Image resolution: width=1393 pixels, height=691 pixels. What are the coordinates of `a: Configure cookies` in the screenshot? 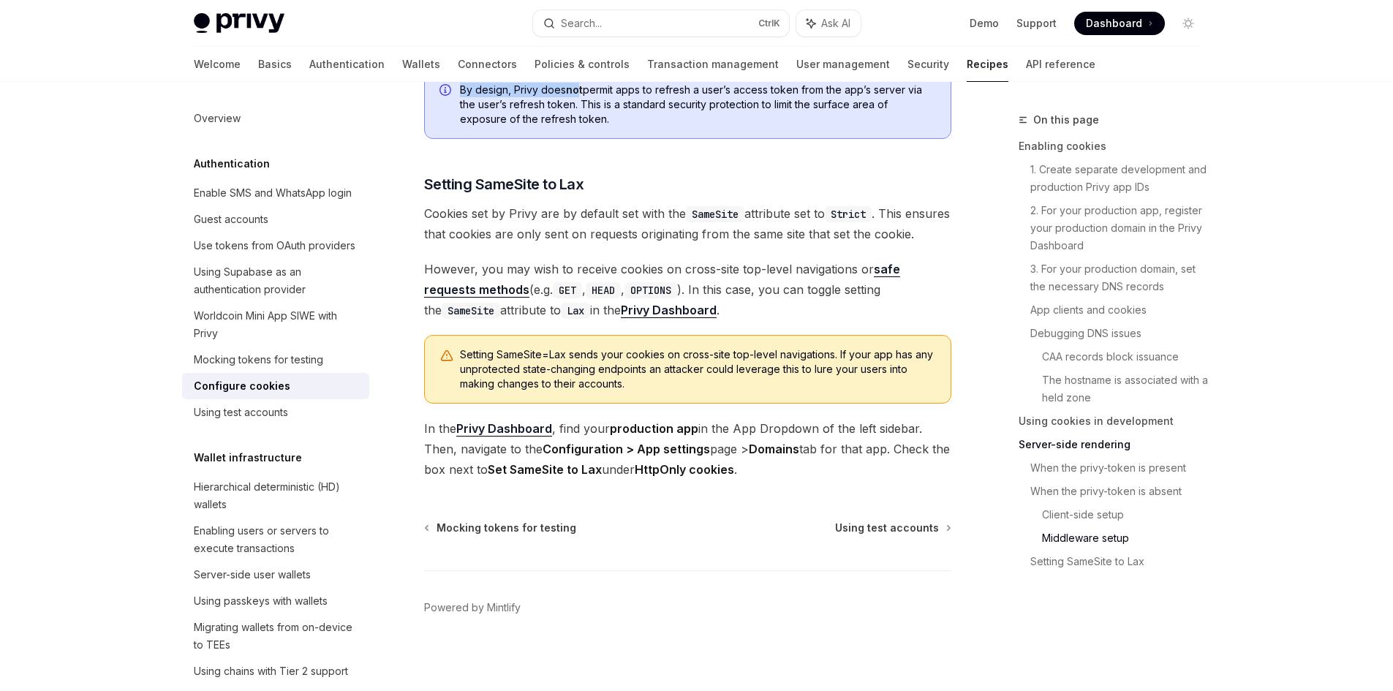 It's located at (276, 386).